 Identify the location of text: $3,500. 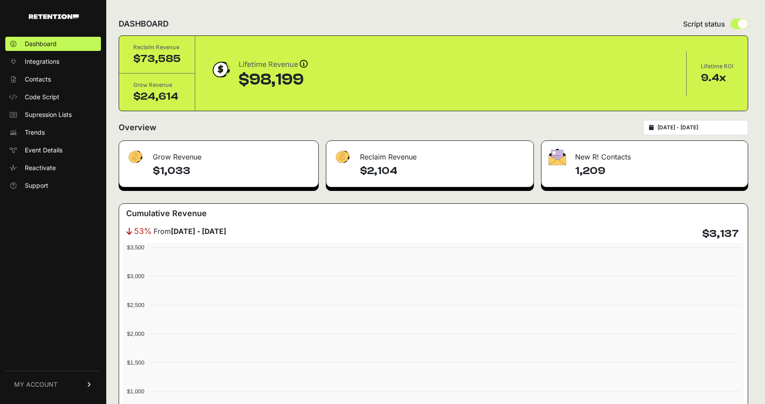
(136, 247).